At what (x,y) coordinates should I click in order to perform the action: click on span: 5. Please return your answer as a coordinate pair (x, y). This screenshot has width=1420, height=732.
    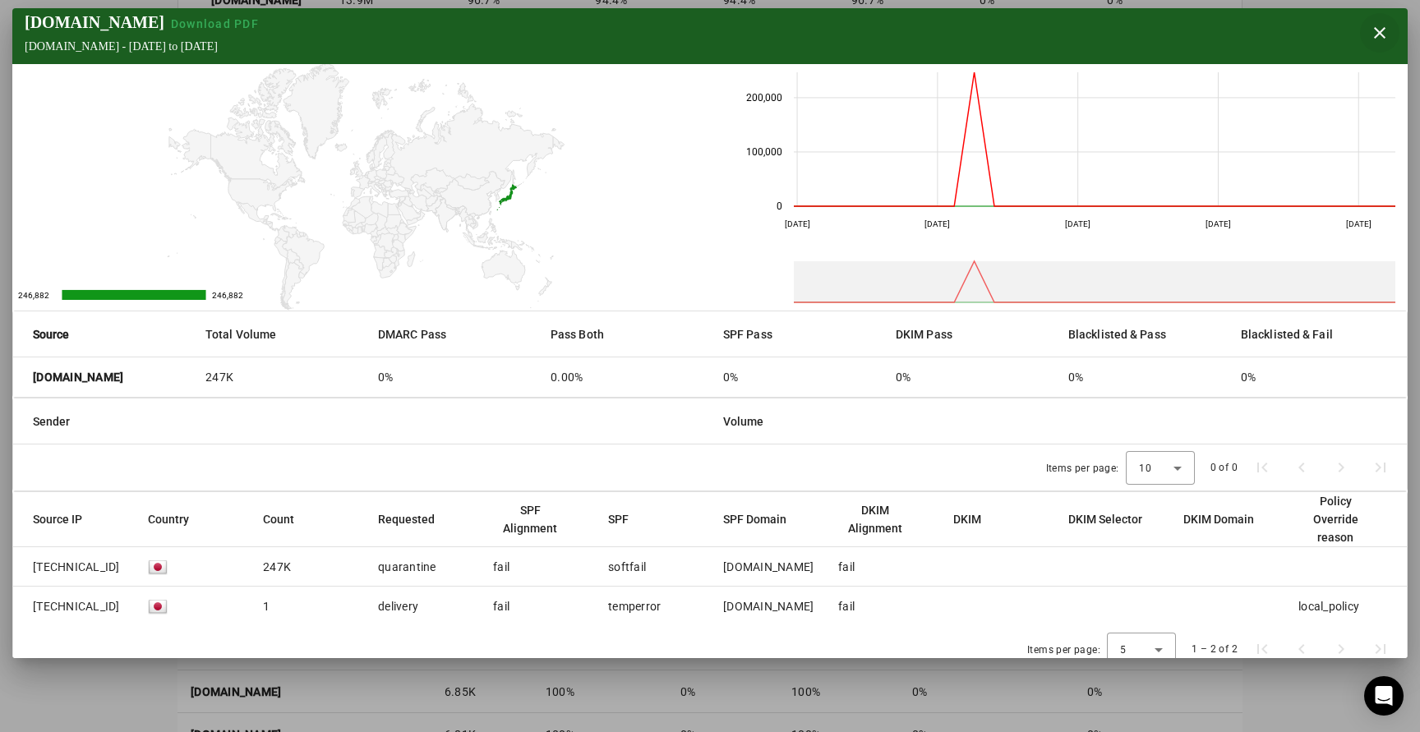
    Looking at the image, I should click on (1123, 650).